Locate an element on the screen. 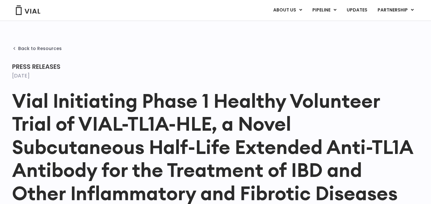 The height and width of the screenshot is (204, 431). img: Vial Logo is located at coordinates (28, 10).